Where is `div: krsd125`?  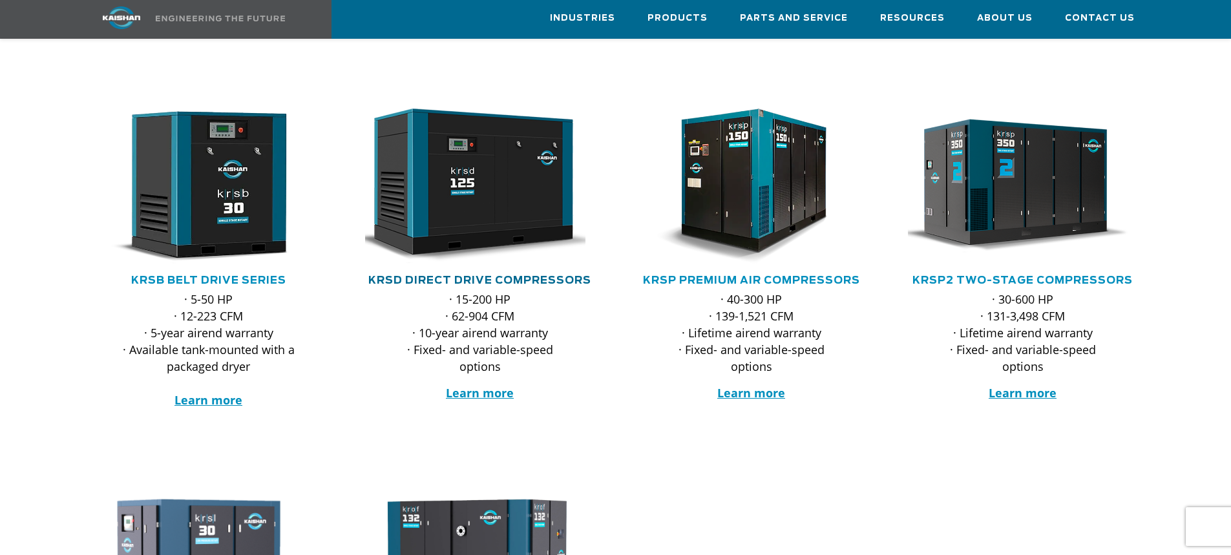 div: krsd125 is located at coordinates (480, 186).